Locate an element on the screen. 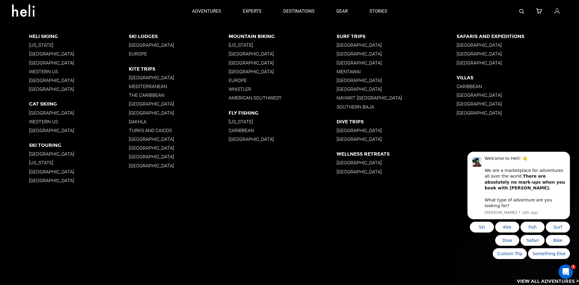 This screenshot has height=285, width=579. p: Southern Baja is located at coordinates (397, 107).